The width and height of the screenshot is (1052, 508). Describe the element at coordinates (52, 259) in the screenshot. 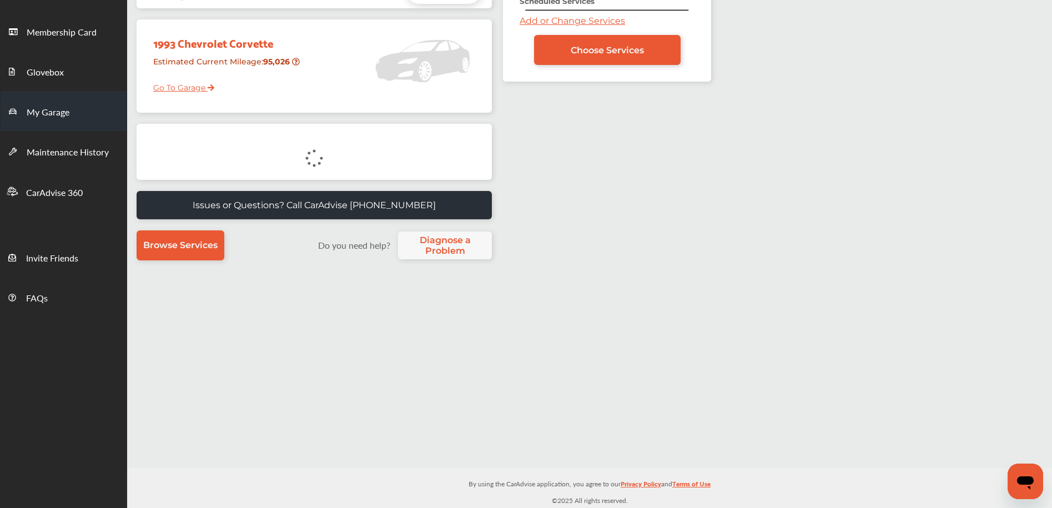

I see `span: Invite Friends` at that location.